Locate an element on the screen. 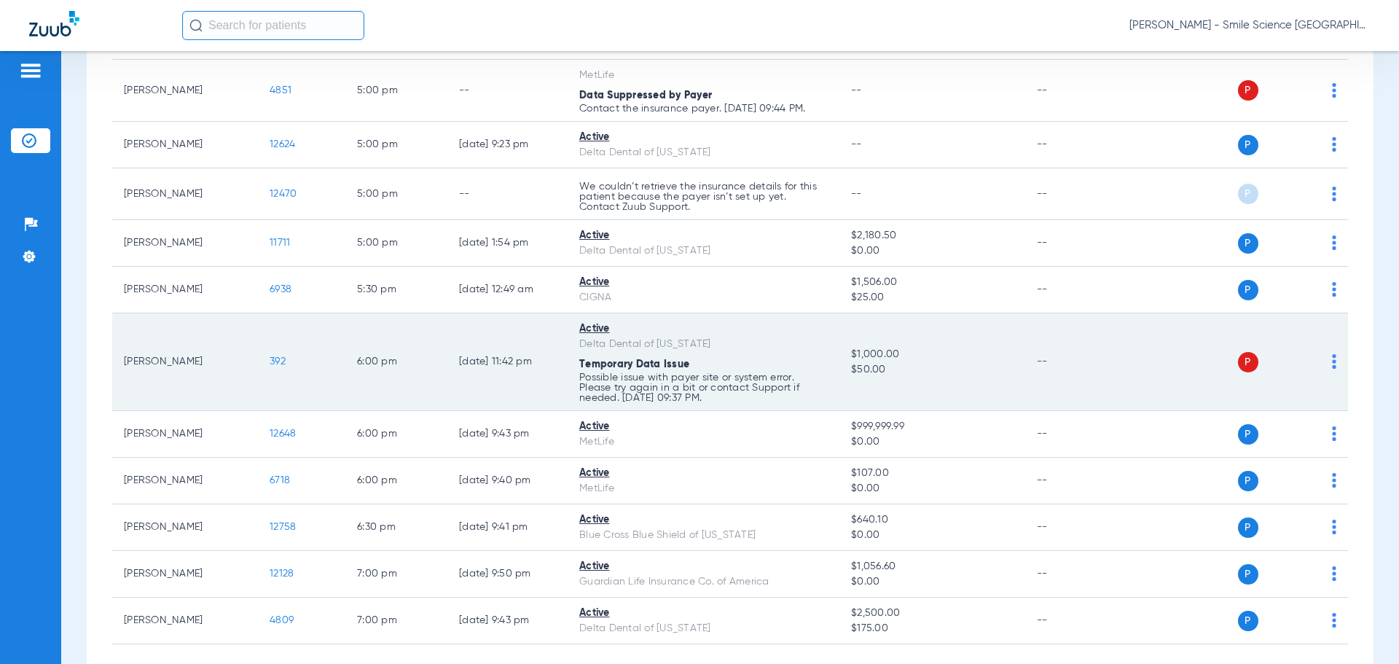 The image size is (1399, 664). td: 6:30 PM is located at coordinates (396, 528).